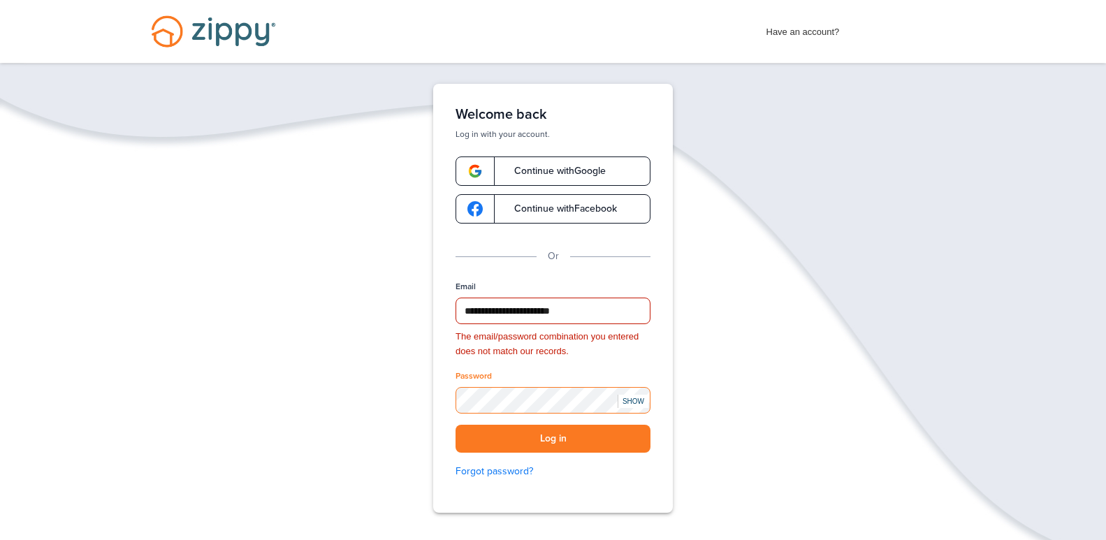  What do you see at coordinates (633, 401) in the screenshot?
I see `div: SHOW` at bounding box center [633, 401].